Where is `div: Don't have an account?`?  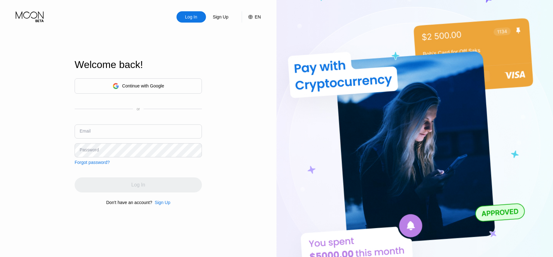 div: Don't have an account? is located at coordinates (129, 202).